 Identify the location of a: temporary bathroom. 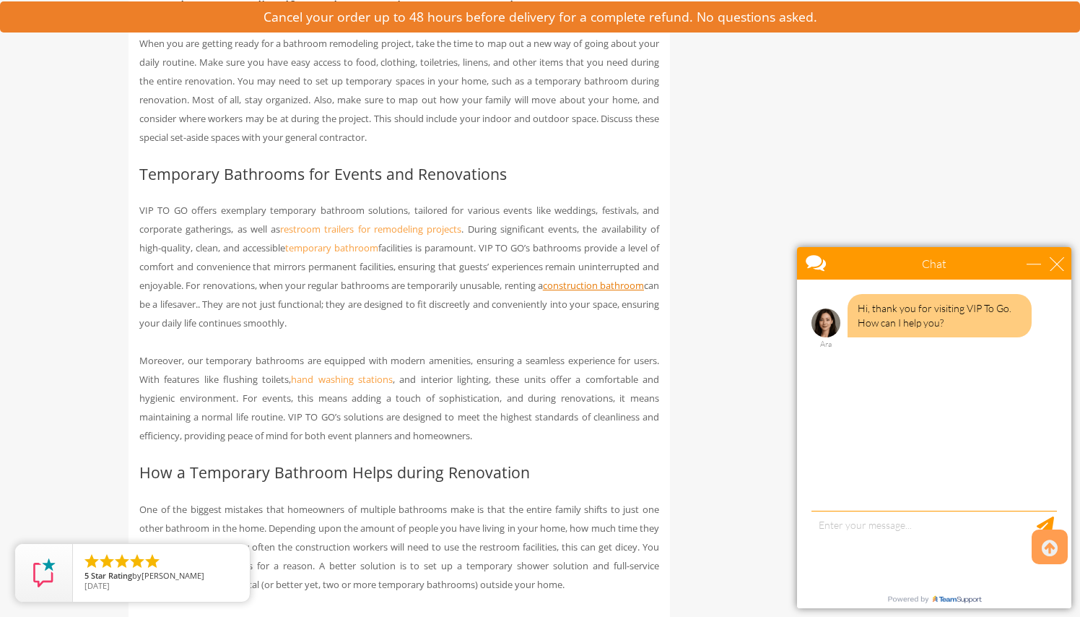
(331, 248).